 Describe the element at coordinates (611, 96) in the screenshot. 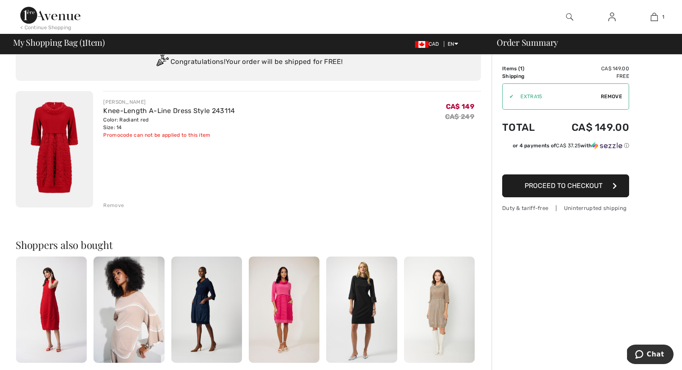

I see `span: Remove` at that location.